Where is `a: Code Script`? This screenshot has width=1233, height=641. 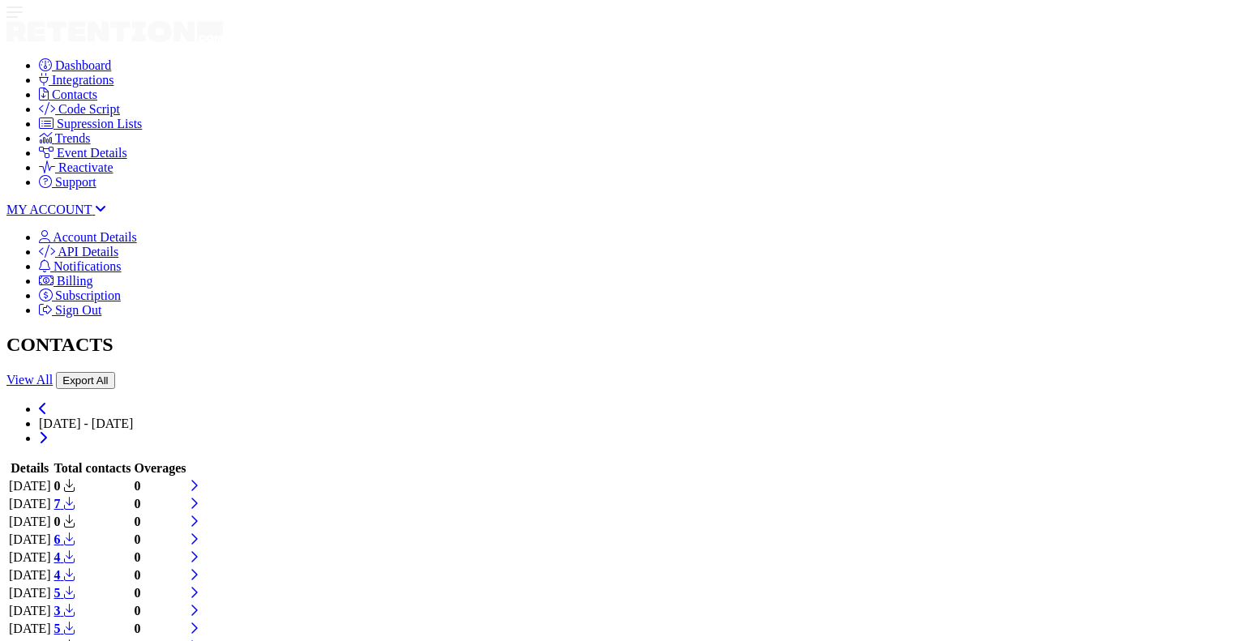
a: Code Script is located at coordinates (79, 109).